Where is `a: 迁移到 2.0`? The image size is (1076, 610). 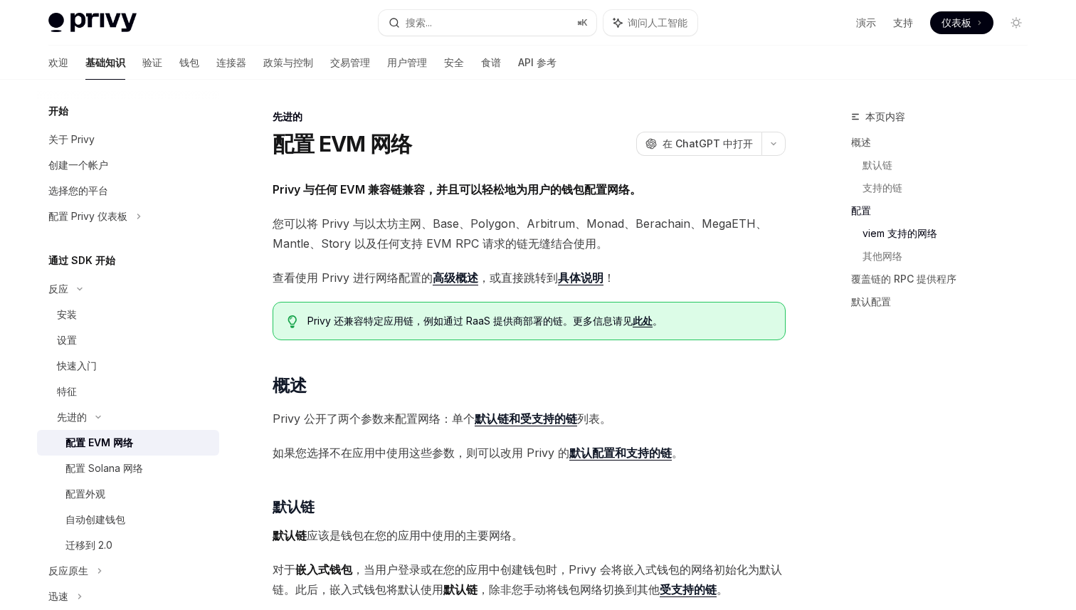
a: 迁移到 2.0 is located at coordinates (128, 545).